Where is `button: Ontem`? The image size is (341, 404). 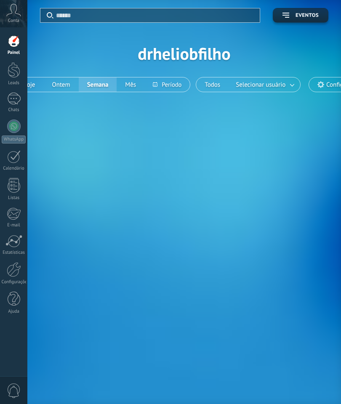 button: Ontem is located at coordinates (61, 85).